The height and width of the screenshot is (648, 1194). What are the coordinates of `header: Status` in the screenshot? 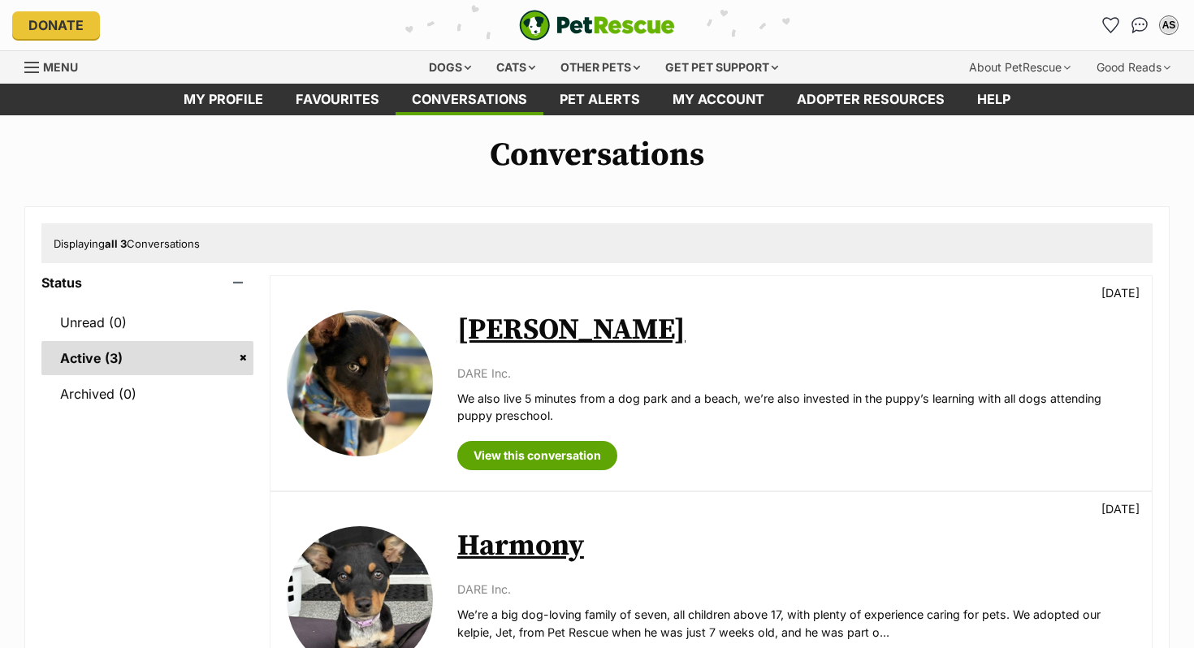 It's located at (147, 283).